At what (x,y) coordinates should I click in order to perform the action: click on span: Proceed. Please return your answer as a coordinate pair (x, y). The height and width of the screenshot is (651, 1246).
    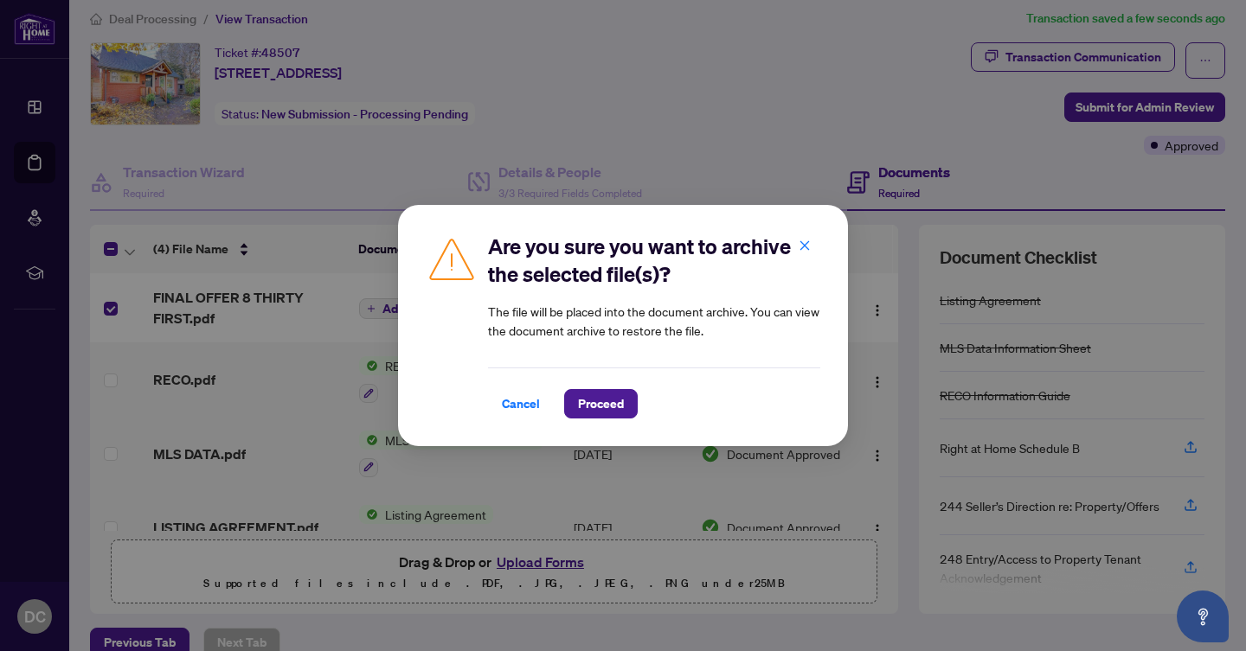
    Looking at the image, I should click on (600, 404).